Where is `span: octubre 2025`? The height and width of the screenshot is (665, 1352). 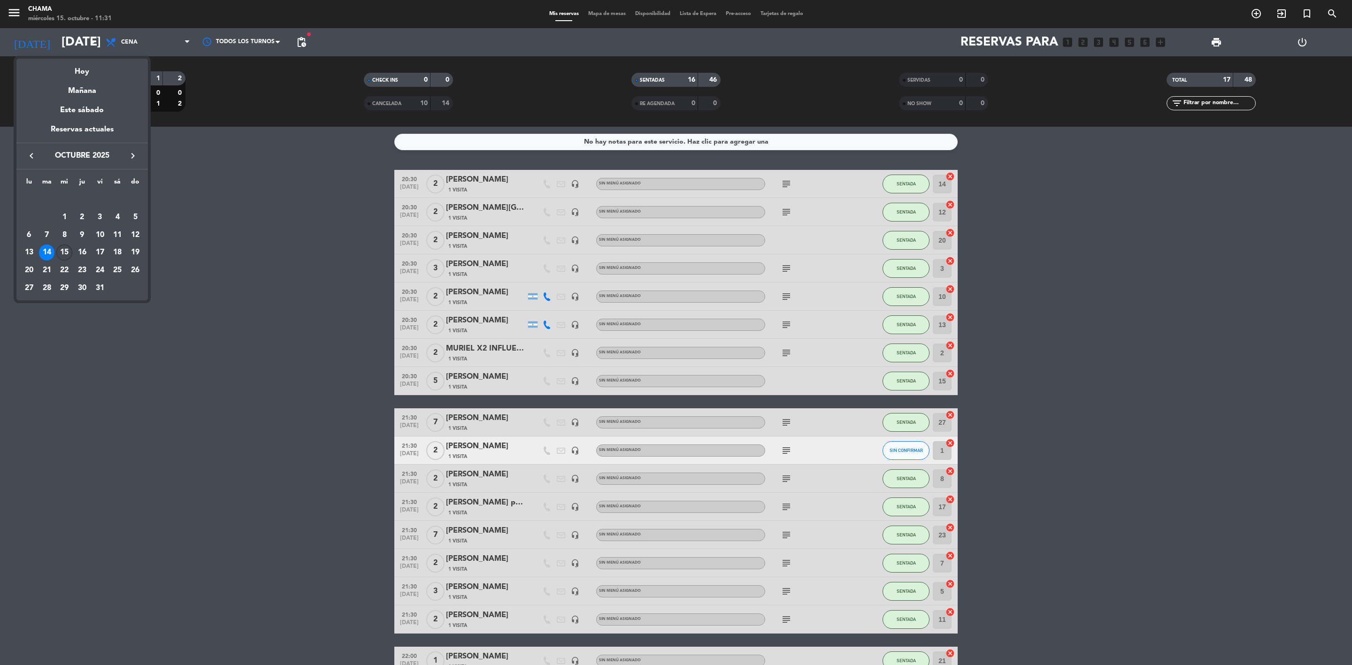 span: octubre 2025 is located at coordinates (82, 156).